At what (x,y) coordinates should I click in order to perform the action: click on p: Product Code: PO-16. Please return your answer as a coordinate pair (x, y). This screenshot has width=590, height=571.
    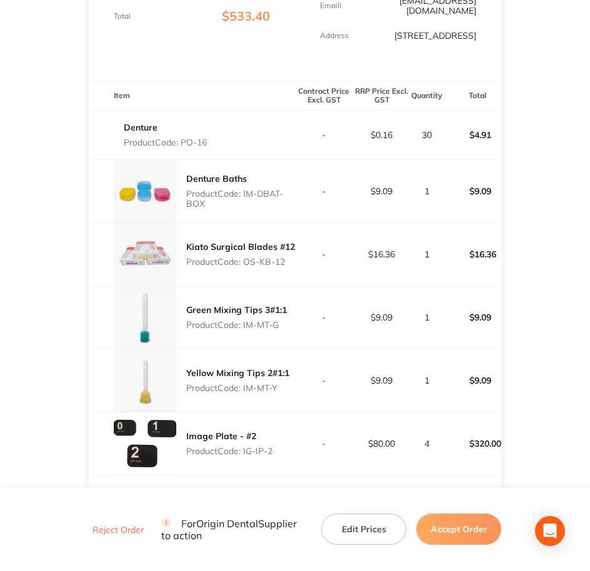
    Looking at the image, I should click on (165, 142).